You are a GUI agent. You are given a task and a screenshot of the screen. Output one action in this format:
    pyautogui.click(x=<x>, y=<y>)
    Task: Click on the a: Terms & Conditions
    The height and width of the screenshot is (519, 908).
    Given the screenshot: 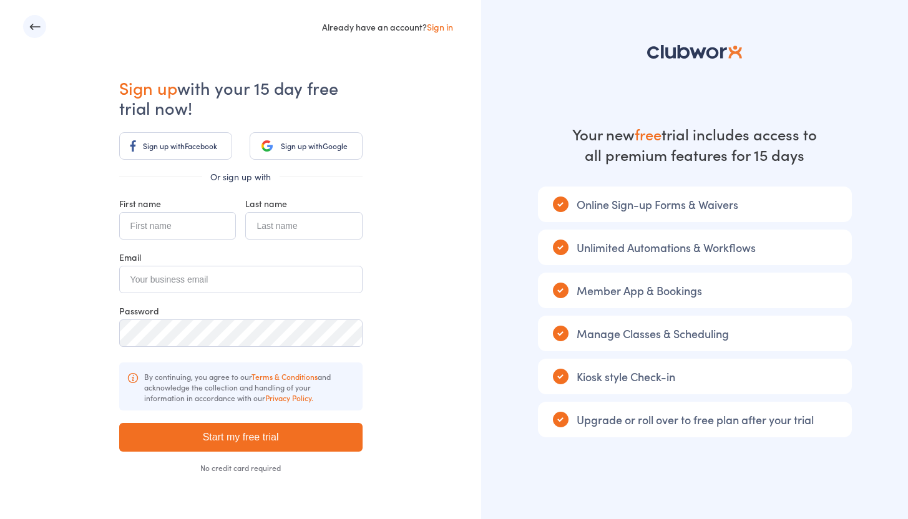 What is the action you would take?
    pyautogui.click(x=285, y=376)
    